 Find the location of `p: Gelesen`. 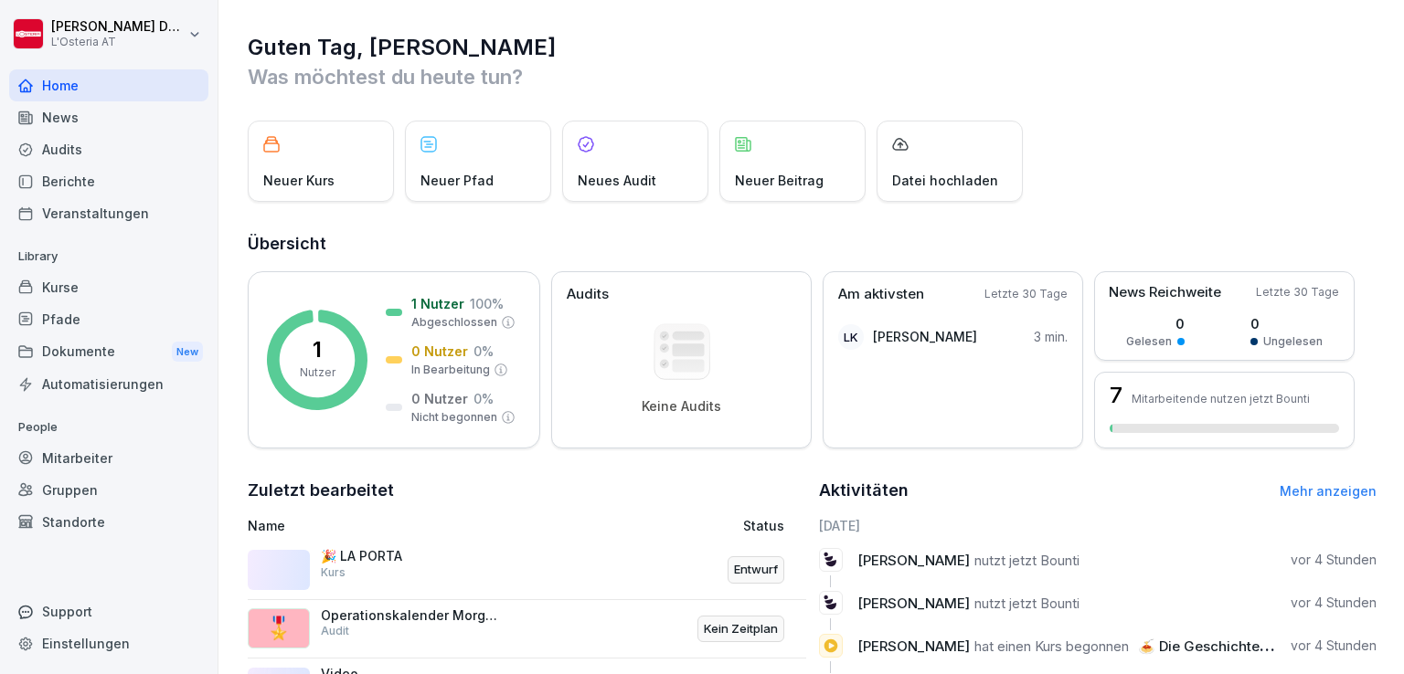

p: Gelesen is located at coordinates (1149, 342).